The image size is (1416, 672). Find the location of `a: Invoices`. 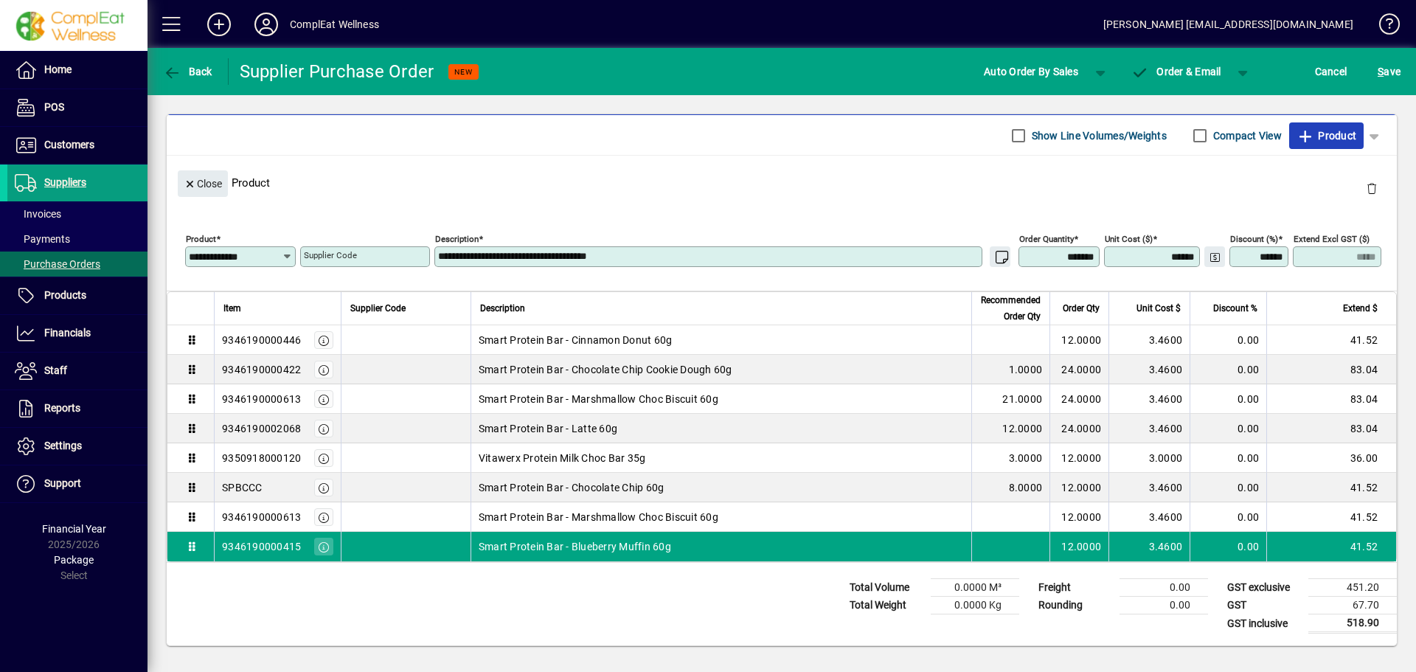

a: Invoices is located at coordinates (77, 214).